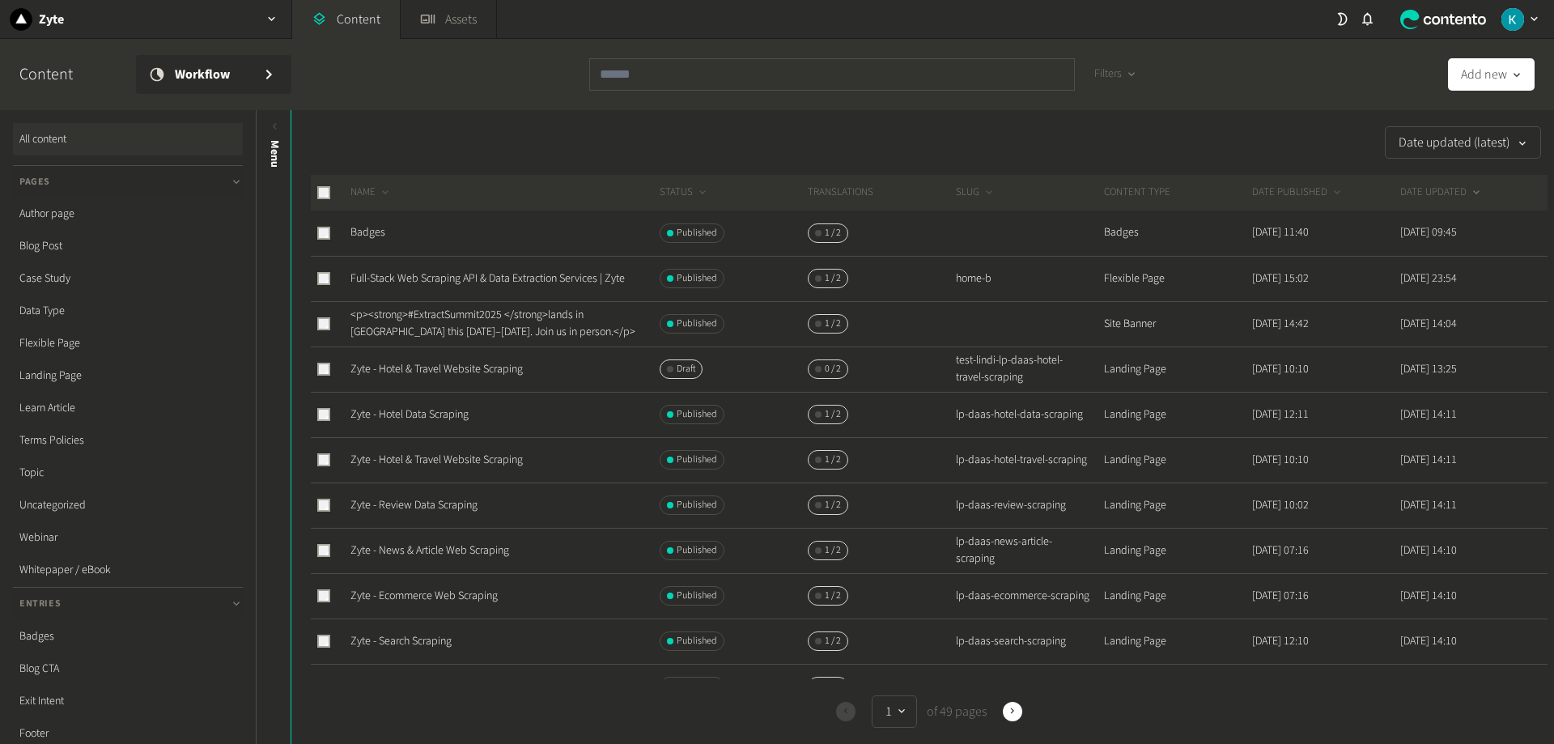 The height and width of the screenshot is (744, 1554). I want to click on img: Zyte, so click(21, 19).